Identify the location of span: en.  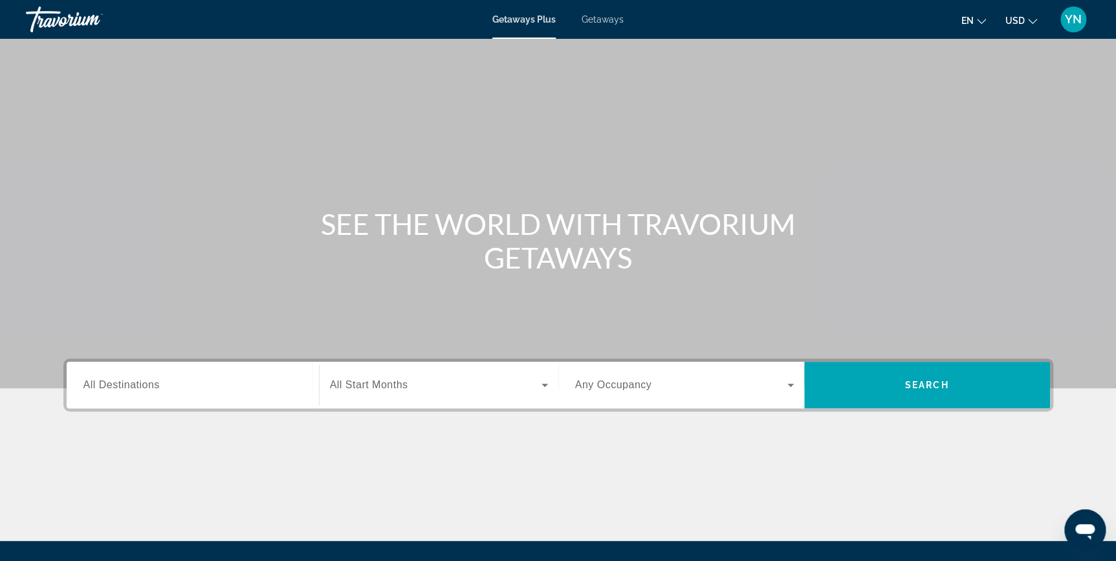
(967, 21).